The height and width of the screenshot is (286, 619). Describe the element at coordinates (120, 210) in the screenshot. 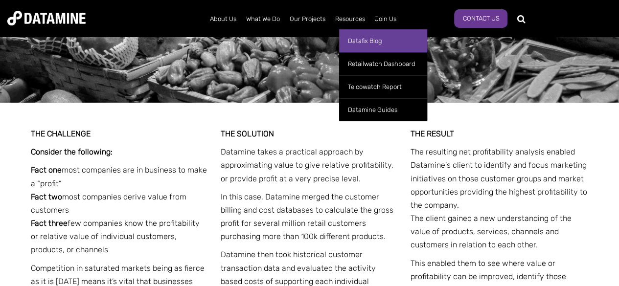

I see `p: most companies are in business to make a “profit” most companies derive value from customers few ...` at that location.